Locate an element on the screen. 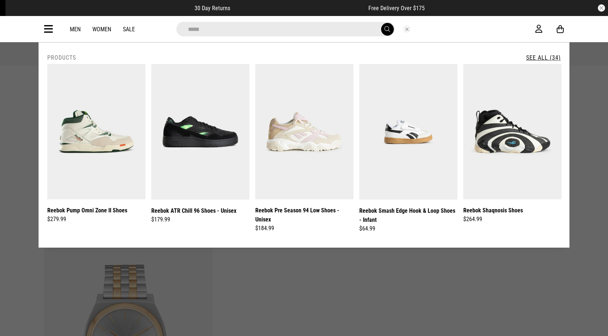 The image size is (608, 336). img: Reebok Pump Omni Zone Ii Shoes in White is located at coordinates (96, 132).